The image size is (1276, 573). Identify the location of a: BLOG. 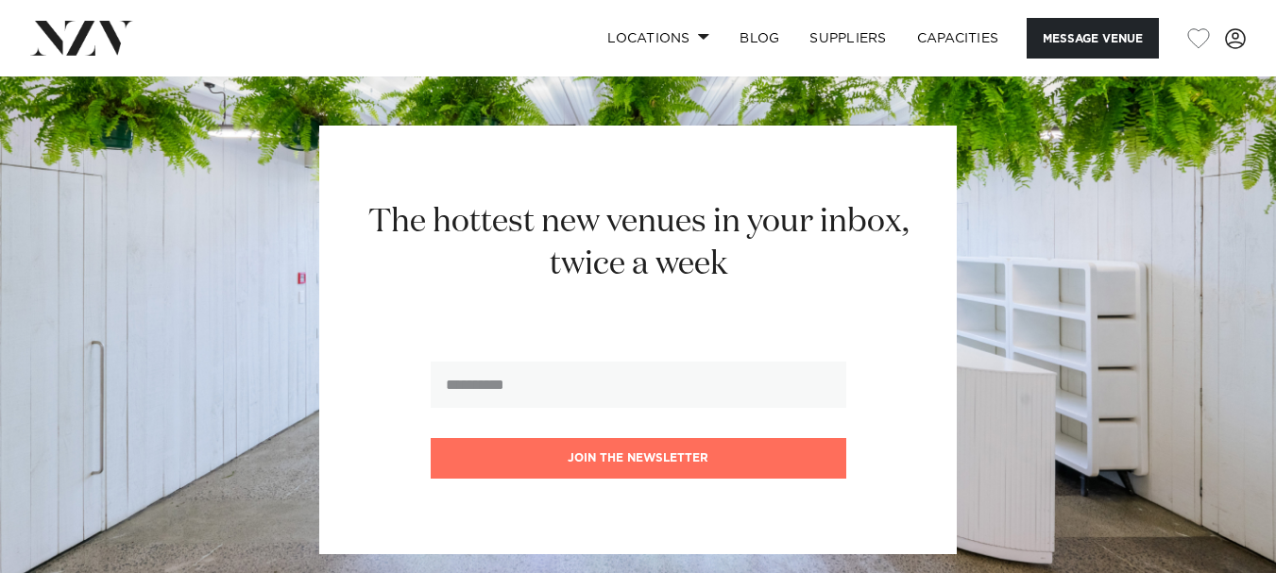
(759, 38).